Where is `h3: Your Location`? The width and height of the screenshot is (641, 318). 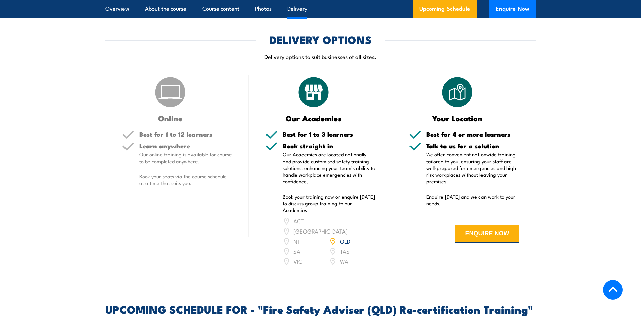
h3: Your Location is located at coordinates (457, 118).